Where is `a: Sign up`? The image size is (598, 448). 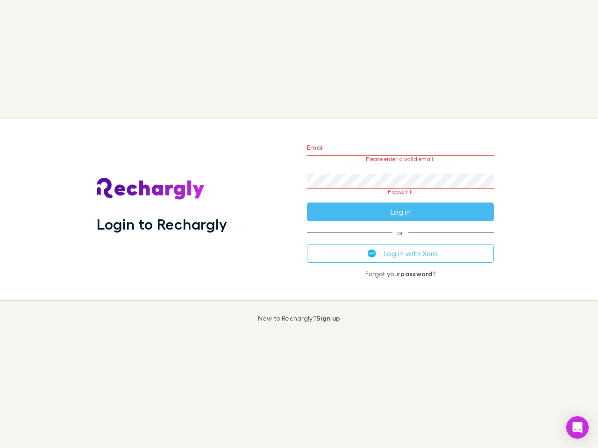
a: Sign up is located at coordinates (328, 318).